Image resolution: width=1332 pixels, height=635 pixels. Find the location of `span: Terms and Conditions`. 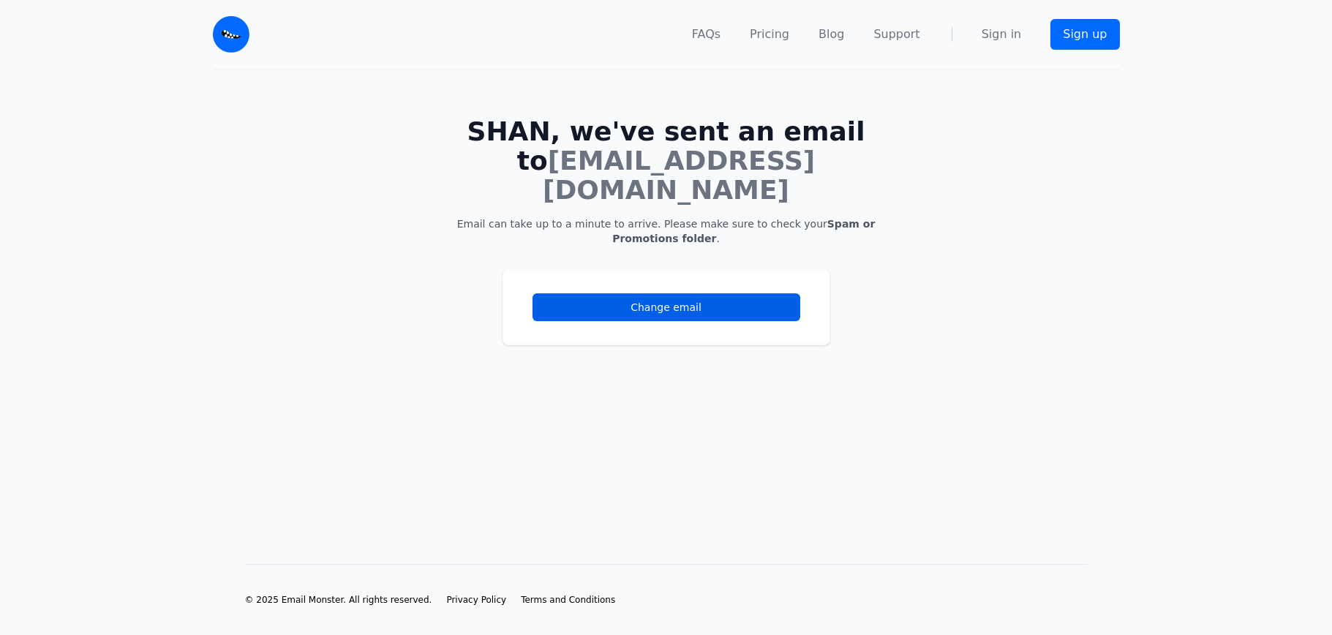

span: Terms and Conditions is located at coordinates (568, 600).